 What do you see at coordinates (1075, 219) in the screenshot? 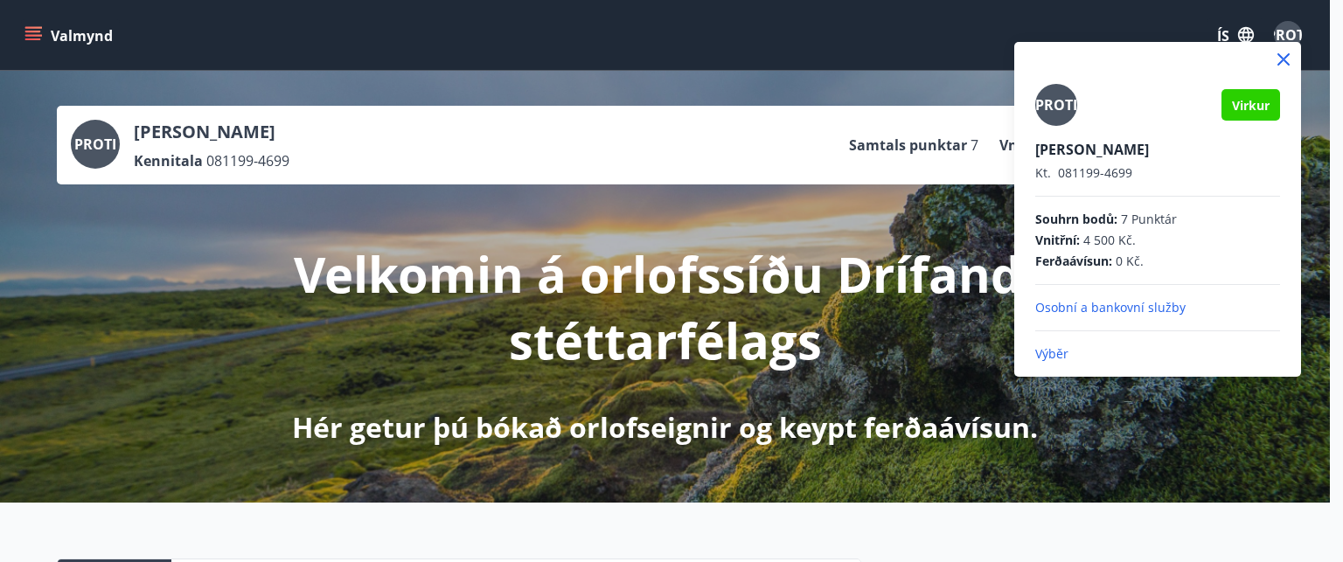
I see `font: Souhrn bodů` at bounding box center [1075, 219].